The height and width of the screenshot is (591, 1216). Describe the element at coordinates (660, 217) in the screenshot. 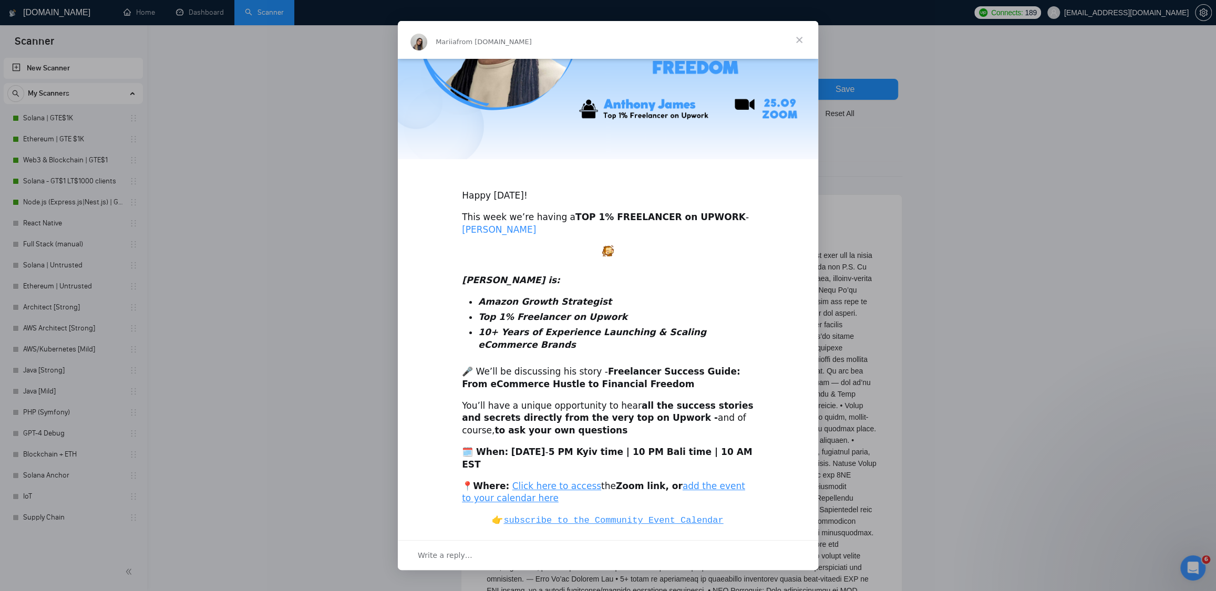

I see `b: TOP 1% FREELANCER on UPWORK` at that location.